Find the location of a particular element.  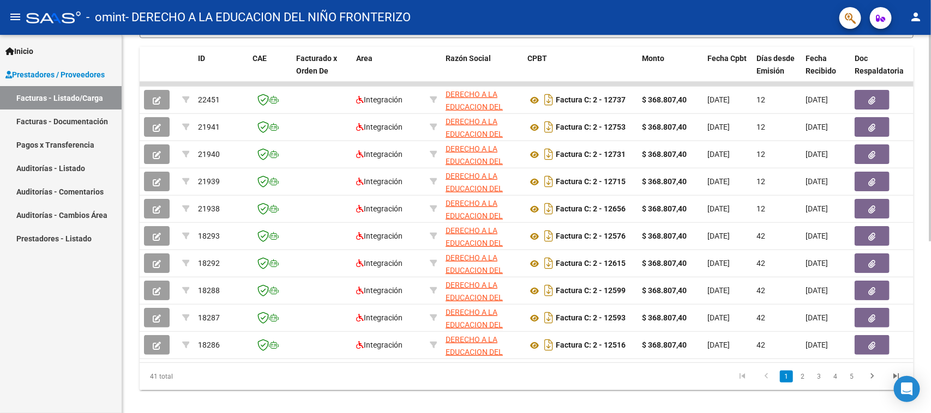

strong: Factura C: 2 - 12593 is located at coordinates (590, 318).